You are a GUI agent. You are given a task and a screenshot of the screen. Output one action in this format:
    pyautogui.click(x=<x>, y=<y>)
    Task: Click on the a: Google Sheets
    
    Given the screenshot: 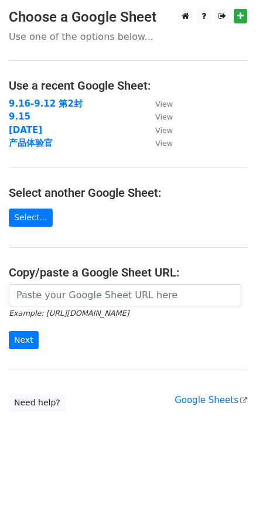 What is the action you would take?
    pyautogui.click(x=211, y=400)
    